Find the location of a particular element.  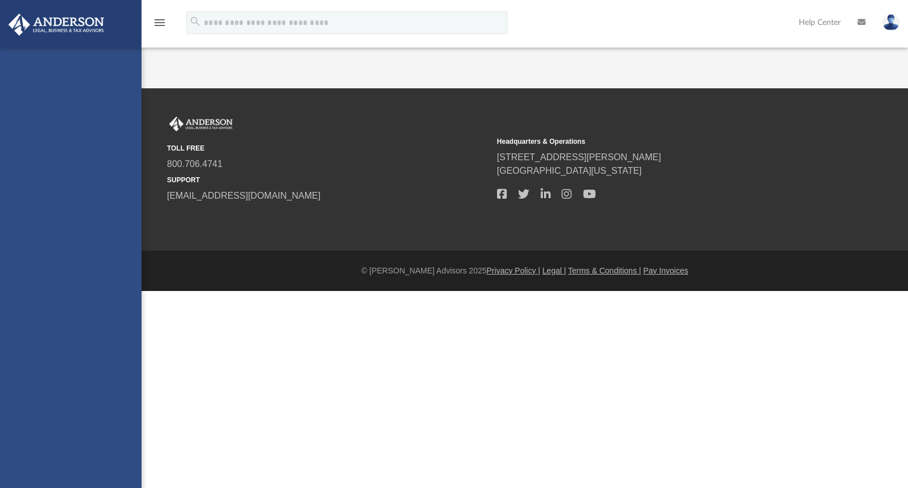

small: SUPPORT is located at coordinates (328, 180).